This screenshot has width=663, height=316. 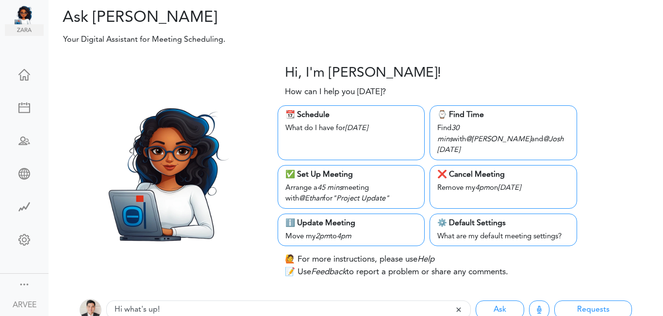 I want to click on div: Find with and, so click(x=503, y=138).